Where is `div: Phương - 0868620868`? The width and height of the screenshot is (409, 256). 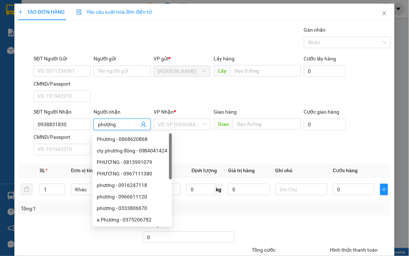 div: Phương - 0868620868 is located at coordinates (132, 139).